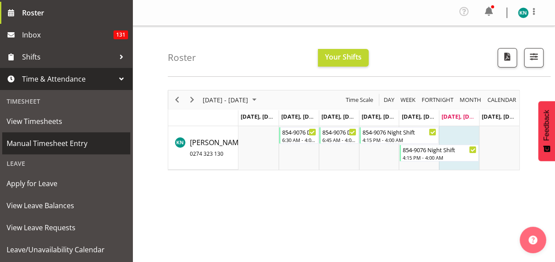 Image resolution: width=555 pixels, height=262 pixels. I want to click on button: Previous, so click(177, 100).